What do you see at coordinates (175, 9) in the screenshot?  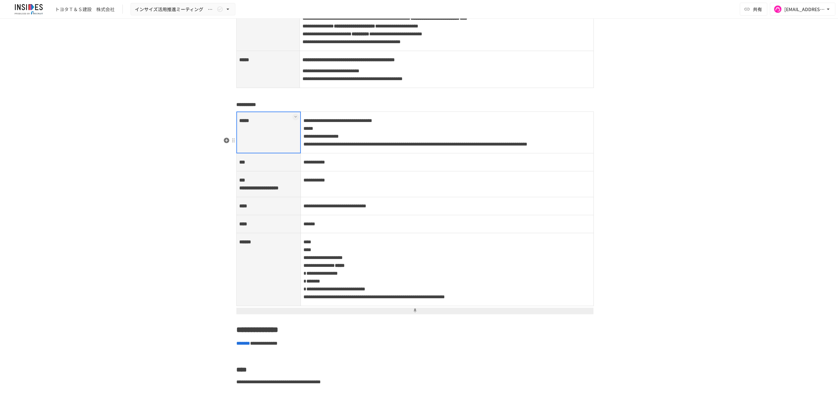 I see `span: インサイズ活用推進ミーティング ～1回目～` at bounding box center [175, 9].